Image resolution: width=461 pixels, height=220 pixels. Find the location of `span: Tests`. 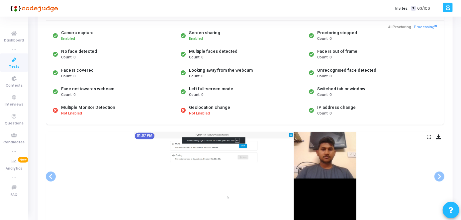

span: Tests is located at coordinates (14, 67).